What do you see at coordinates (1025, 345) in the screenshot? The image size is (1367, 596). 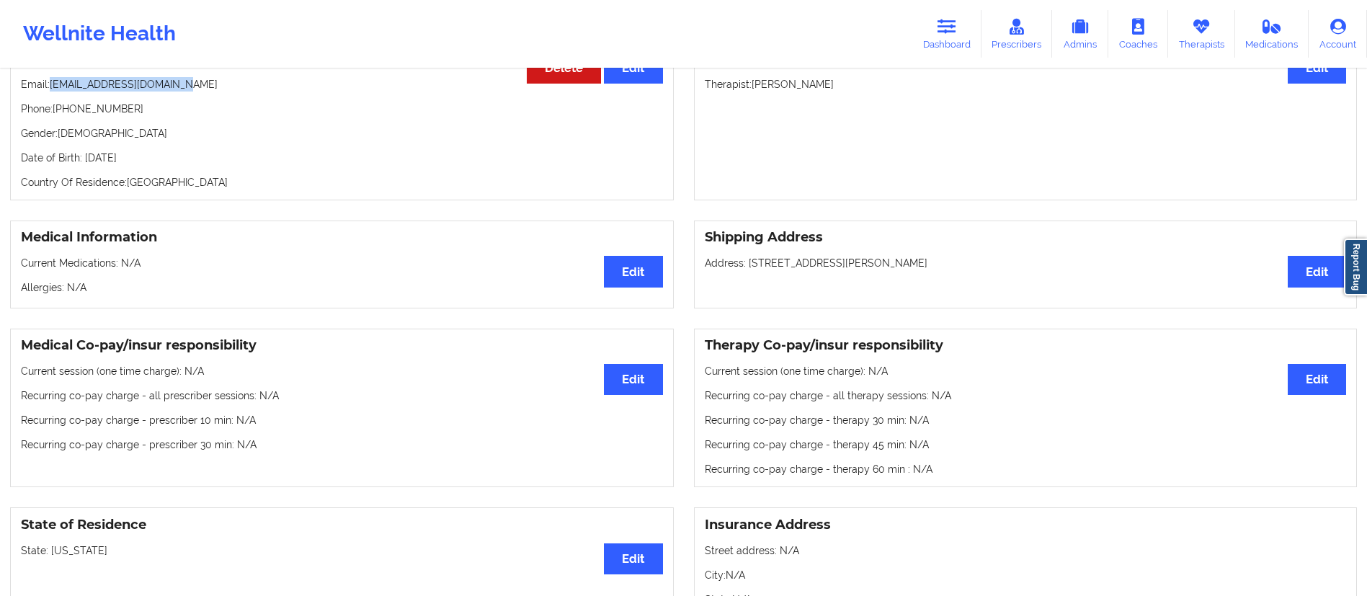 I see `h3: Therapy Co-pay/insur responsibility` at bounding box center [1025, 345].